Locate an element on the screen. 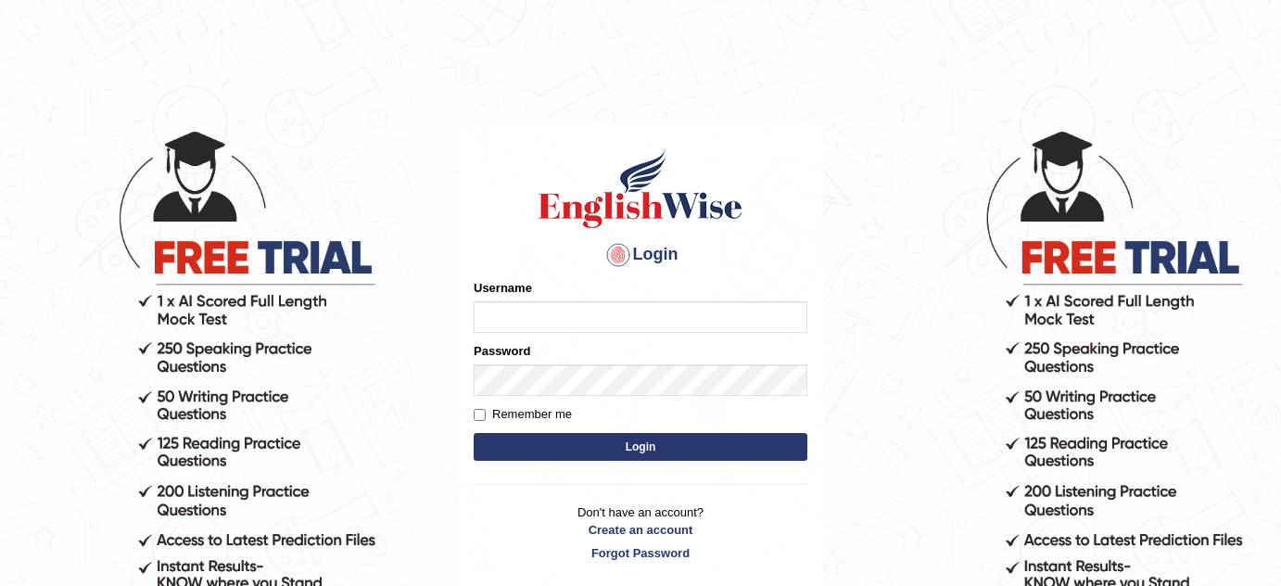 This screenshot has height=586, width=1281. a: Create an account is located at coordinates (641, 529).